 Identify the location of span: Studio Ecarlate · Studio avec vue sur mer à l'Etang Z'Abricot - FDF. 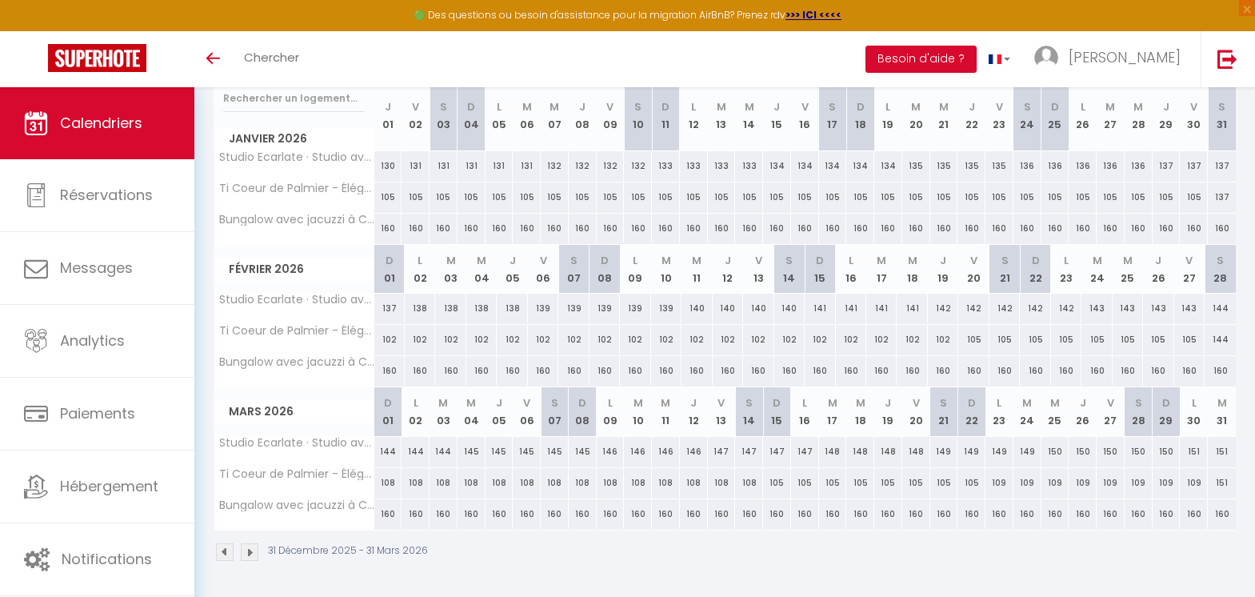
(297, 157).